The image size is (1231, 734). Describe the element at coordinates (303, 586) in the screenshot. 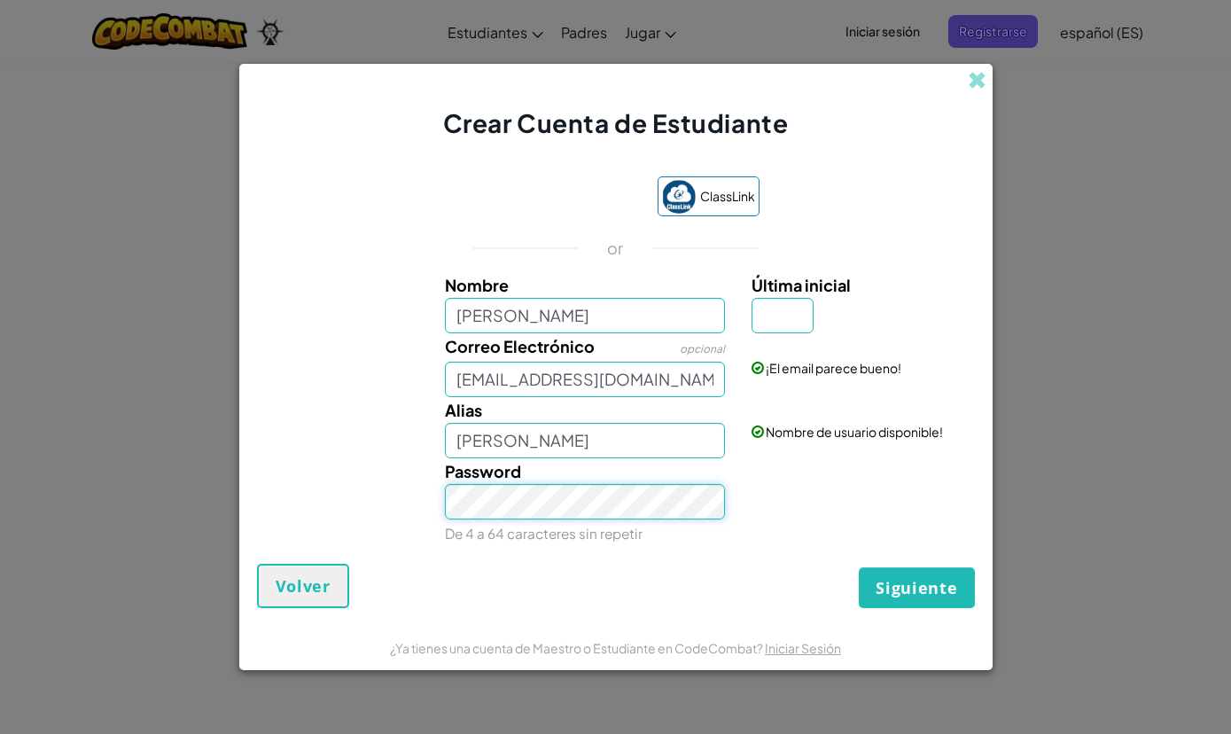

I see `button: Volver` at that location.